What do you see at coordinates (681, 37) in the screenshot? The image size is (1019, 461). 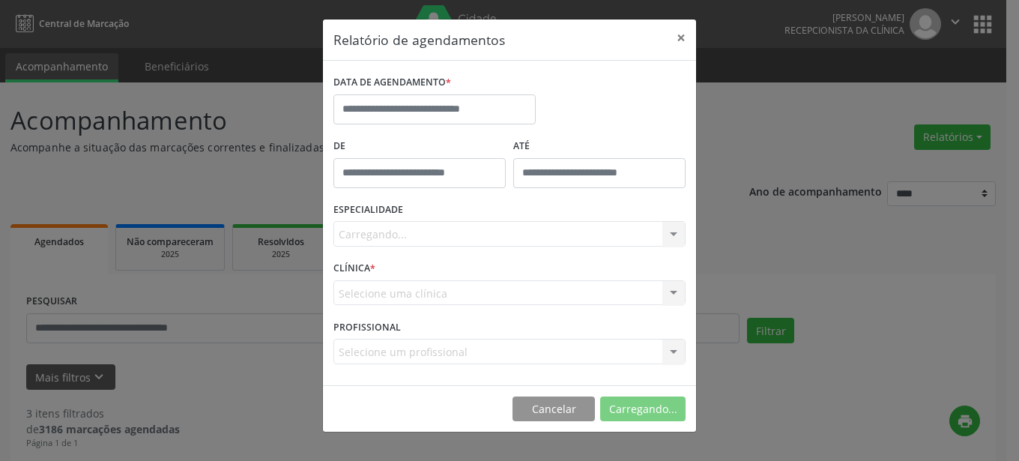 I see `button: Close` at bounding box center [681, 37].